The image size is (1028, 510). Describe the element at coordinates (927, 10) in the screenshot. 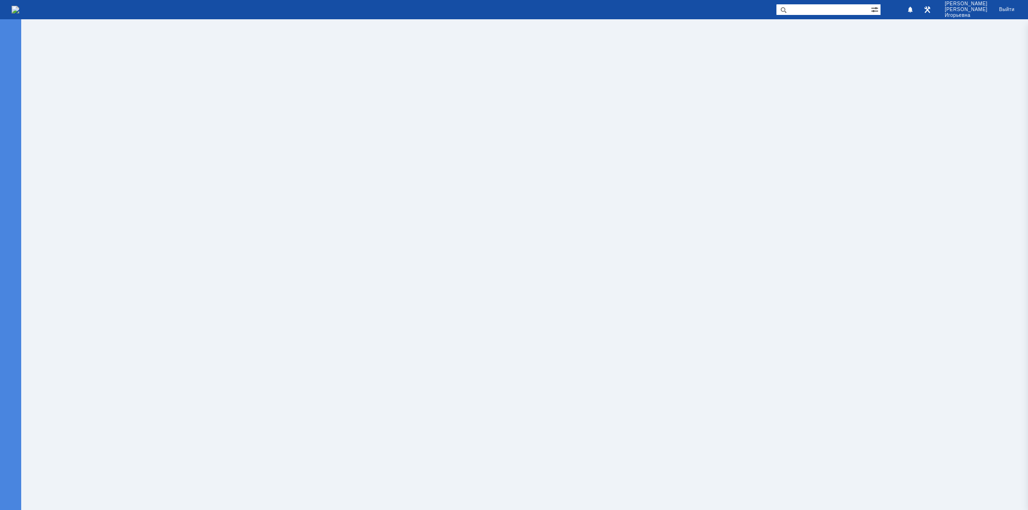

I see `a: Перейти в интерфейс администратора` at that location.